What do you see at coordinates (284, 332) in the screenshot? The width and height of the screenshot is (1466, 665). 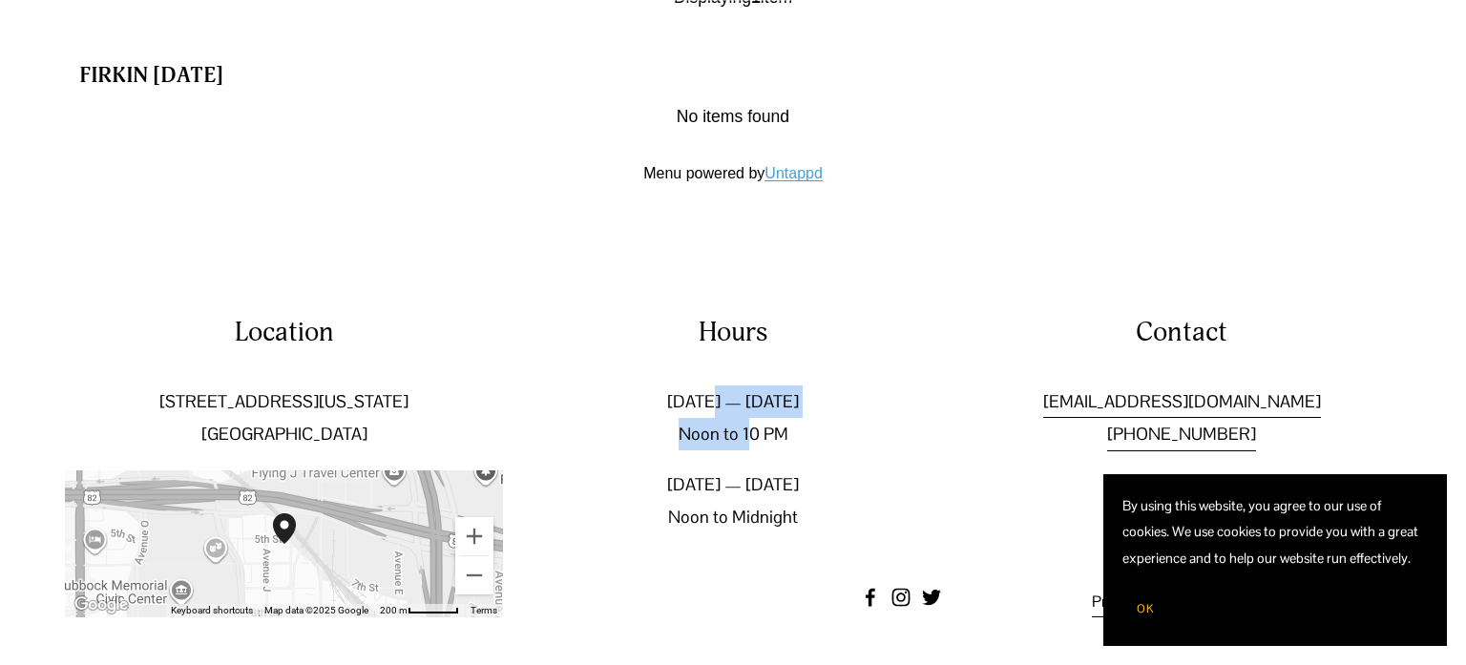 I see `h4: Location` at bounding box center [284, 332].